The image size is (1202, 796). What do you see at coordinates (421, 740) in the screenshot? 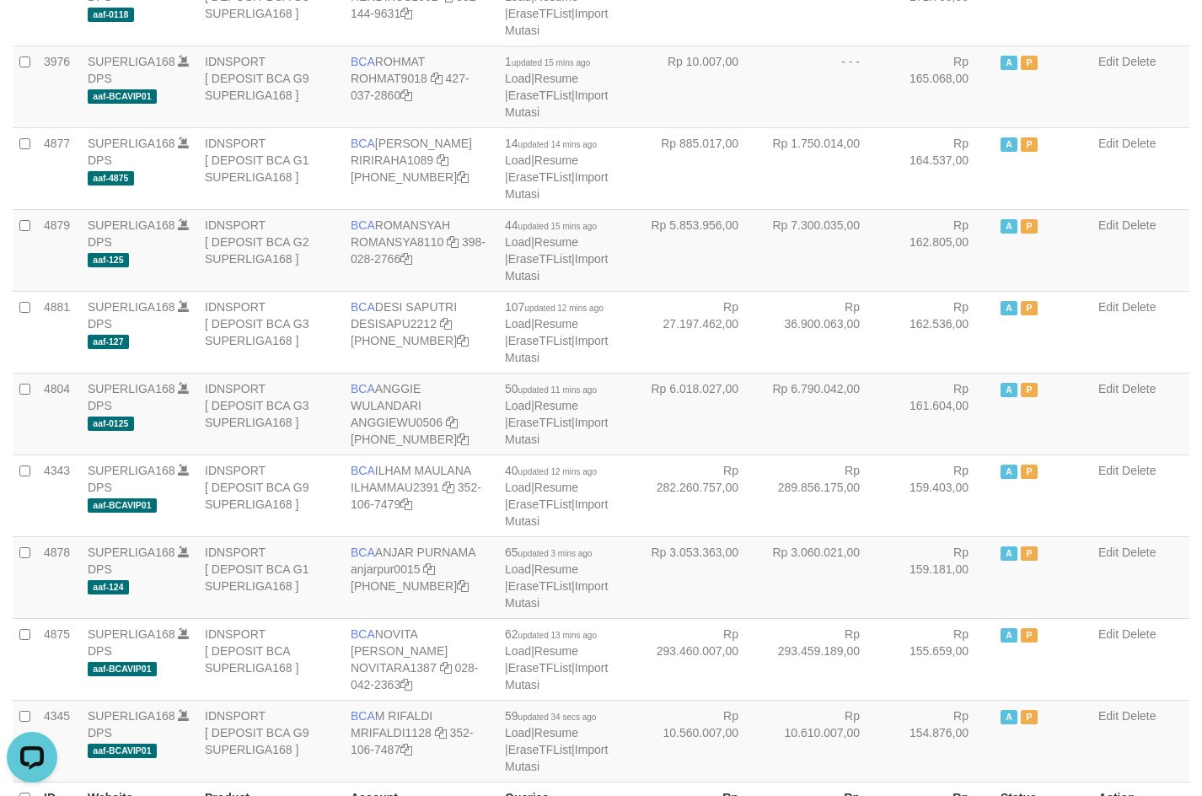
I see `td: M RIFALDI 352-106-7487` at bounding box center [421, 740].